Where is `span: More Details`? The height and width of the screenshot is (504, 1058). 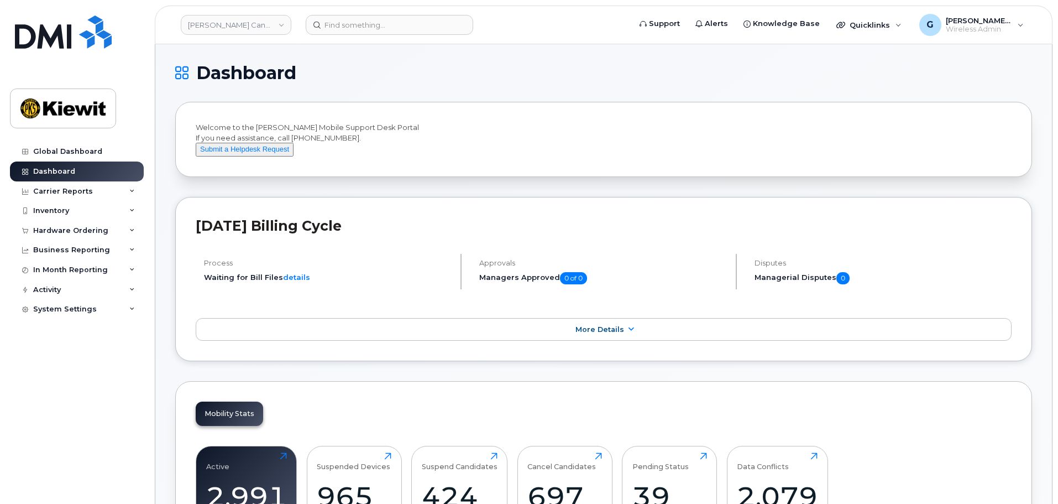 span: More Details is located at coordinates (600, 329).